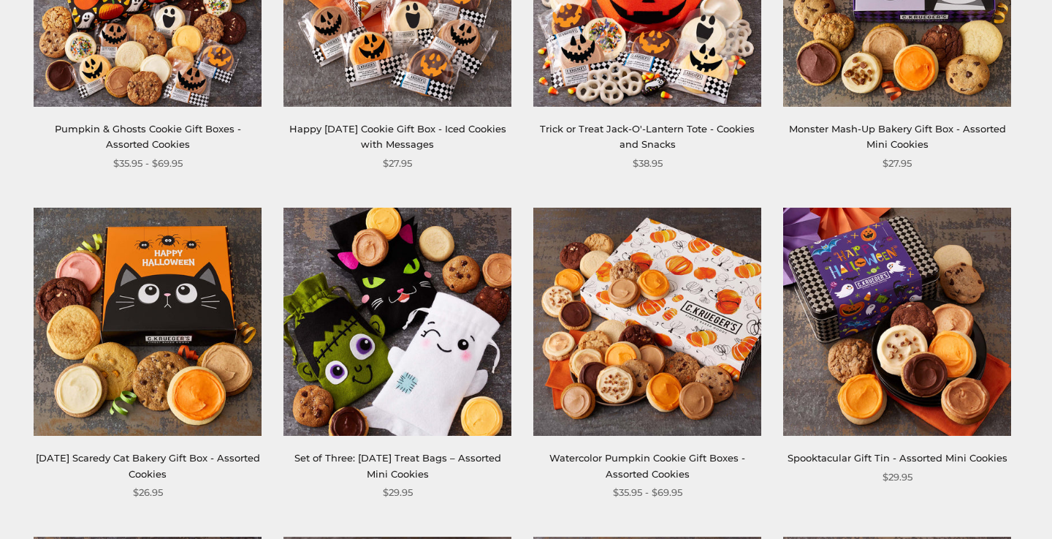 The height and width of the screenshot is (539, 1052). What do you see at coordinates (897, 322) in the screenshot?
I see `img: Spooktacular Gift Tin - Assorted Mini Cookies` at bounding box center [897, 322].